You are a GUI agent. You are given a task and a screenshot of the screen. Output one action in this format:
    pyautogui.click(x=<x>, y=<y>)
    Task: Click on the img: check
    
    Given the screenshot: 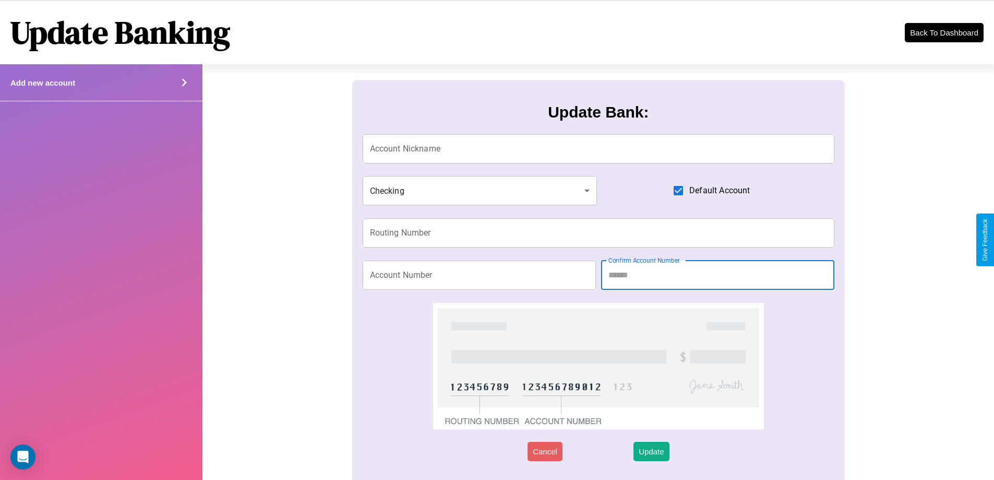 What is the action you would take?
    pyautogui.click(x=598, y=366)
    